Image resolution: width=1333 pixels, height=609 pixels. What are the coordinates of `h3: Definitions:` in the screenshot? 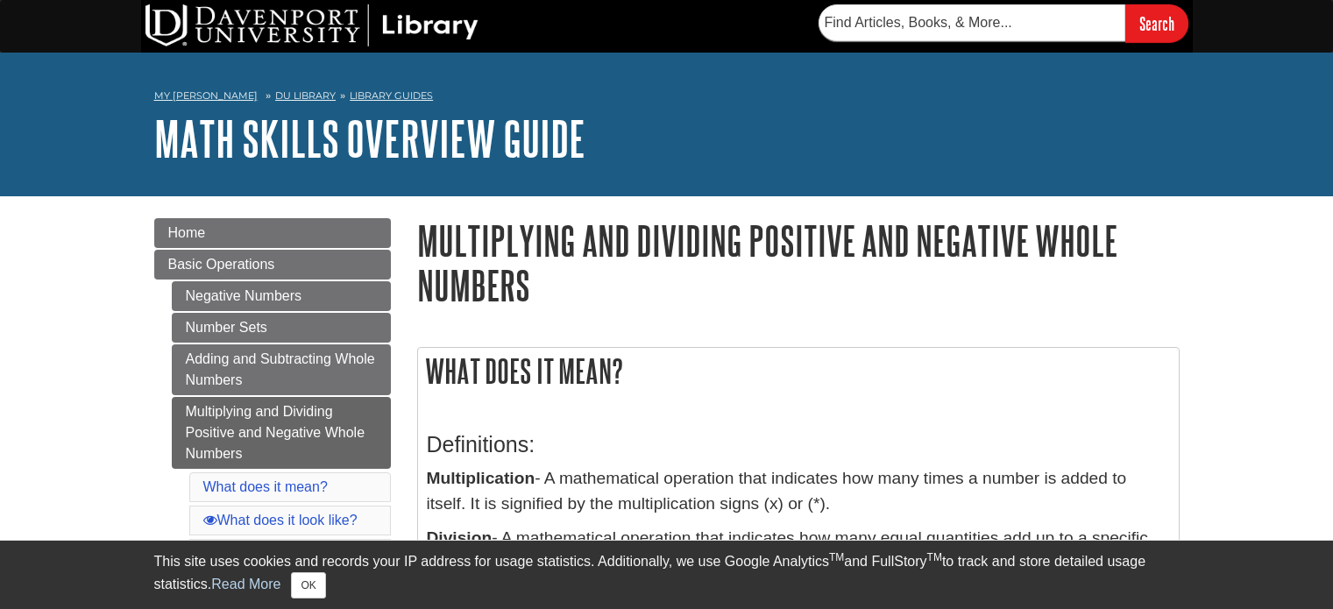 It's located at (799, 444).